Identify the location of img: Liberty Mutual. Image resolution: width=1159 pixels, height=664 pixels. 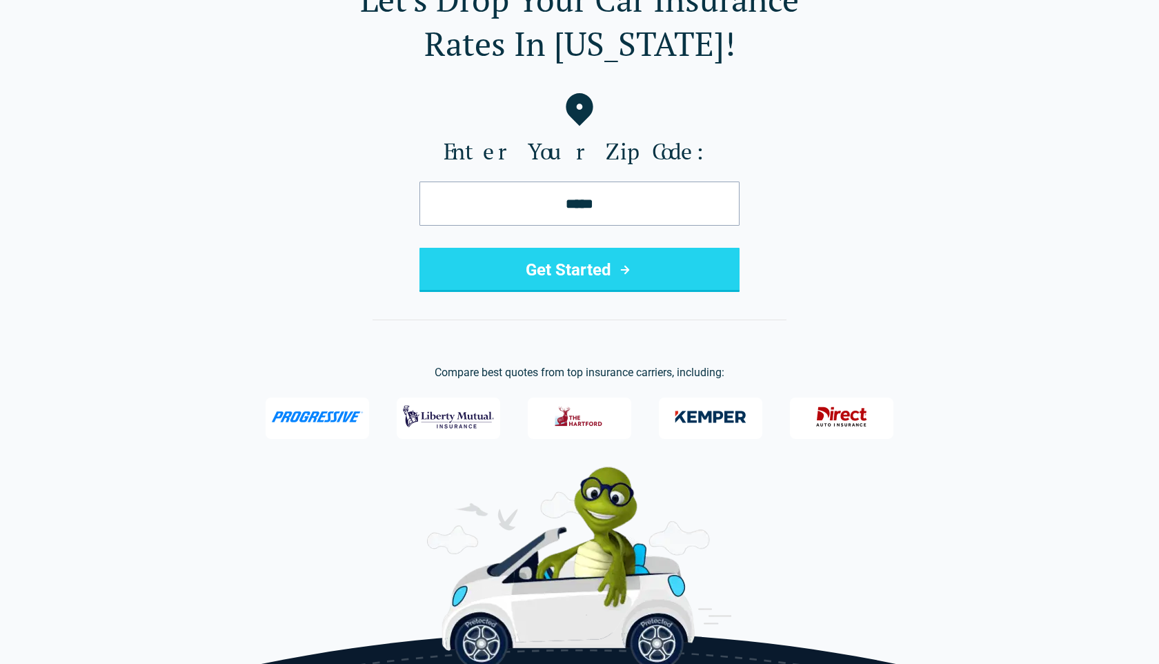
(448, 417).